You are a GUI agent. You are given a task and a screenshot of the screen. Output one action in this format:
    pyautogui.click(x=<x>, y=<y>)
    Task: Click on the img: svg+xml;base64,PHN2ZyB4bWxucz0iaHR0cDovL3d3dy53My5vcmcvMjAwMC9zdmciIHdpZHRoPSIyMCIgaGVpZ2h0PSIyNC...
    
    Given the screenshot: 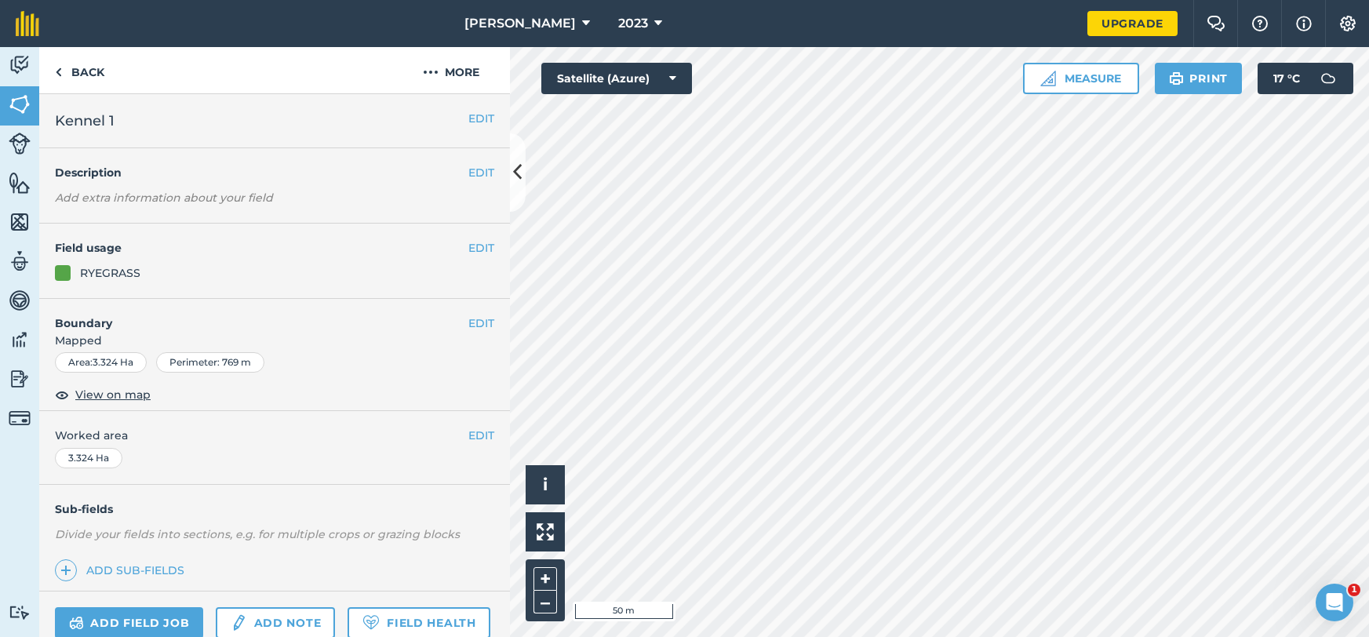 What is the action you would take?
    pyautogui.click(x=431, y=72)
    